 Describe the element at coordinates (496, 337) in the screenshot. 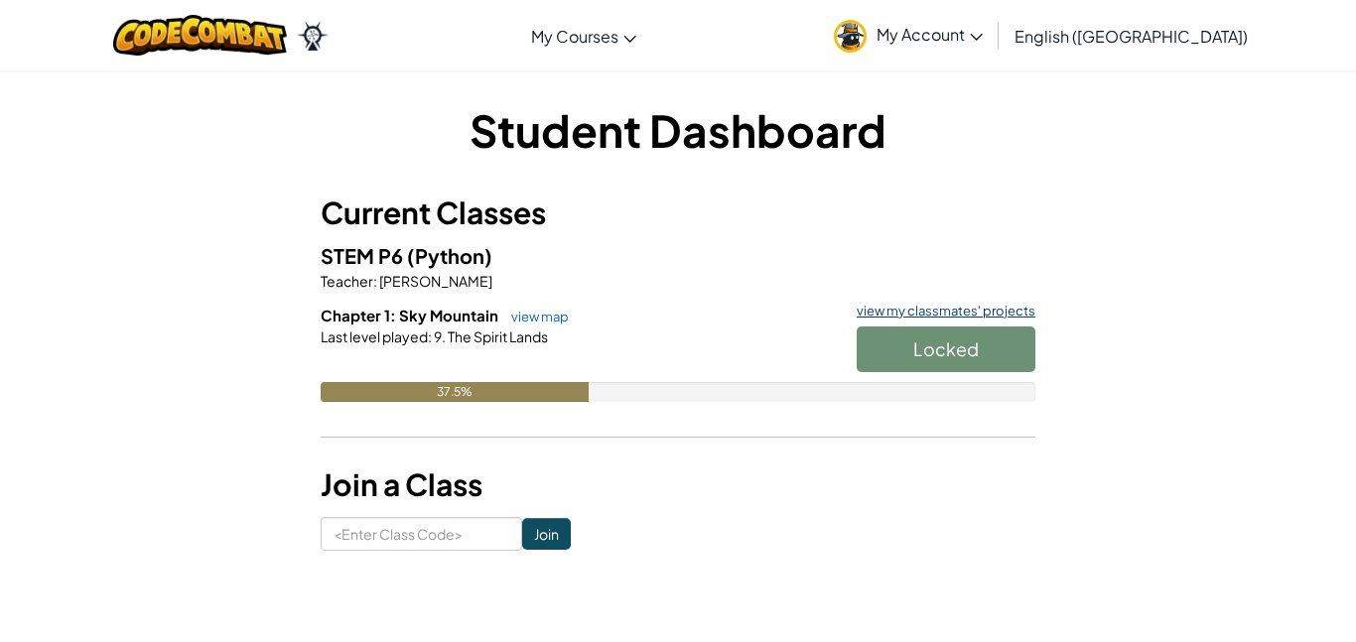

I see `span: The Spirit Lands` at that location.